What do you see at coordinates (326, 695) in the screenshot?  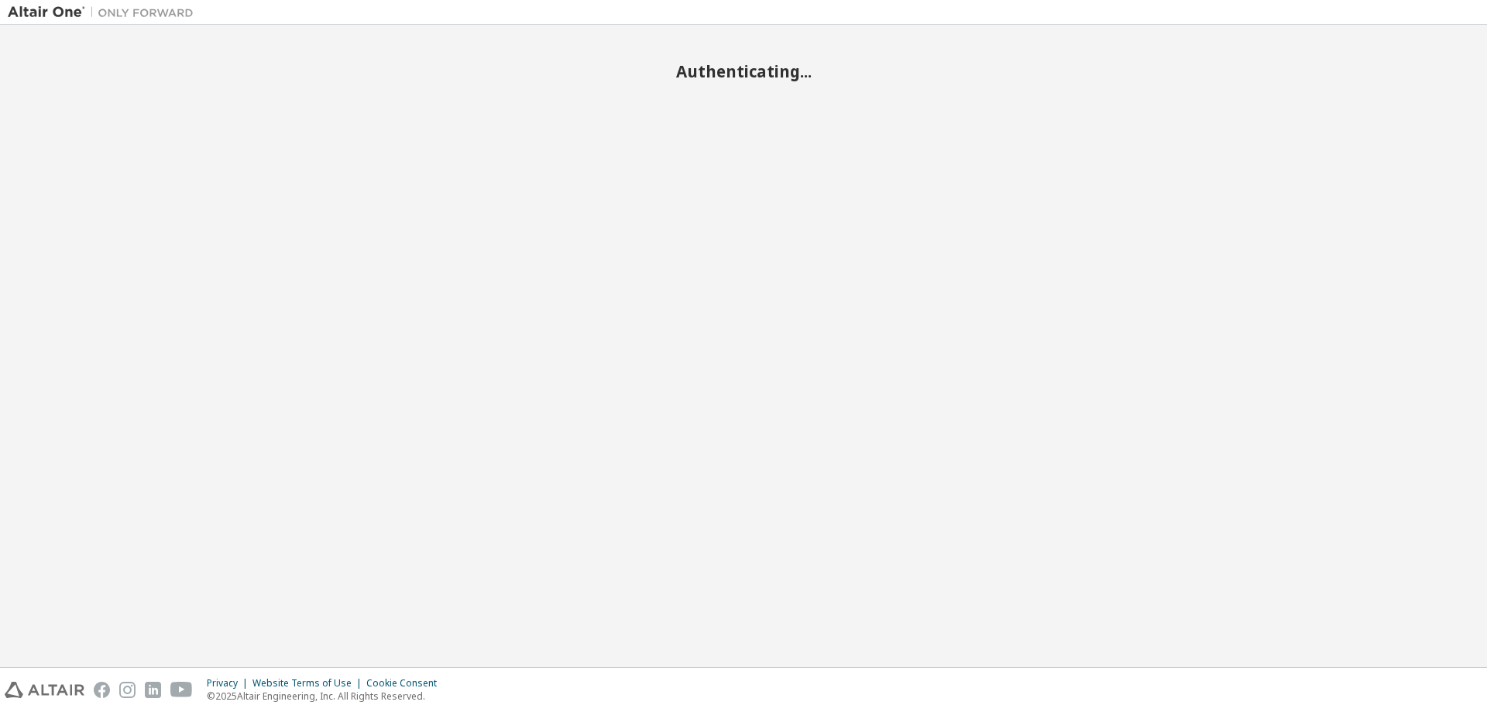 I see `p: © 2025 Altair Engineering, Inc. All Rights Reserved.` at bounding box center [326, 695].